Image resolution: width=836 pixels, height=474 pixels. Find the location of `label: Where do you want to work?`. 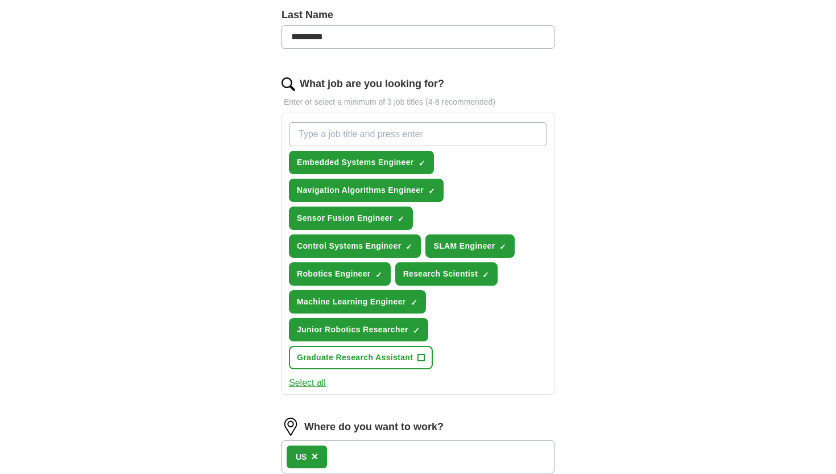

label: Where do you want to work? is located at coordinates (374, 427).